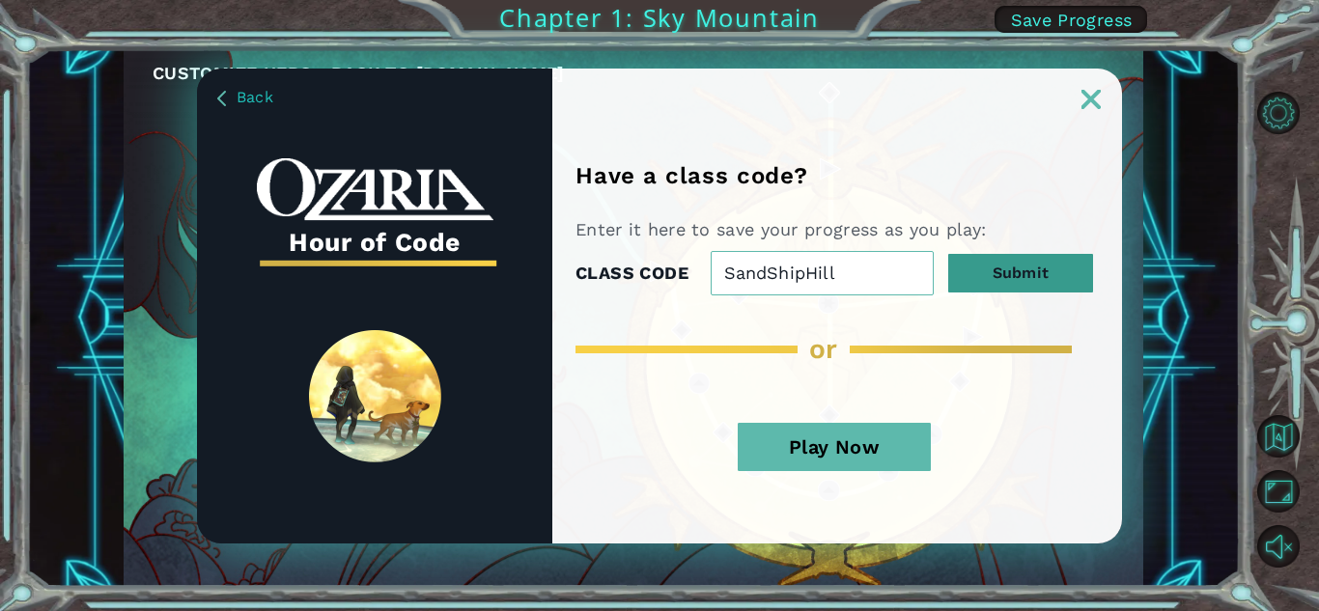 Image resolution: width=1319 pixels, height=611 pixels. Describe the element at coordinates (694, 176) in the screenshot. I see `h1: Have a class code?` at that location.